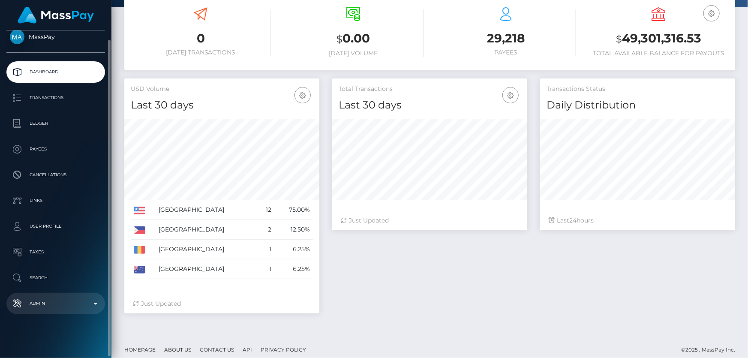 The height and width of the screenshot is (358, 748). What do you see at coordinates (217, 349) in the screenshot?
I see `a: Contact Us` at bounding box center [217, 349].